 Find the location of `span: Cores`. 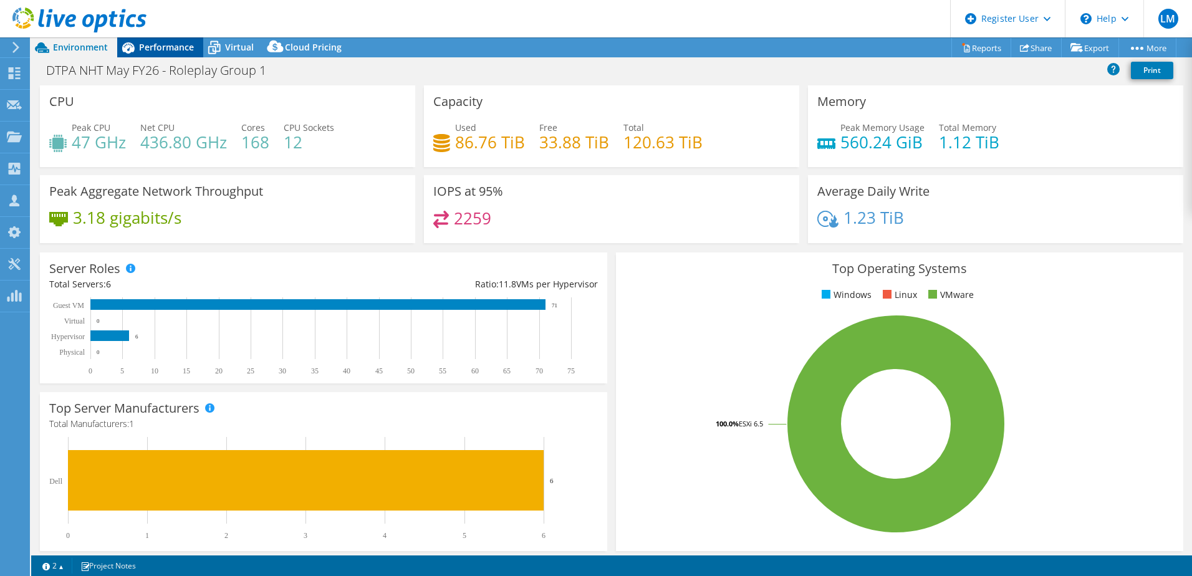

span: Cores is located at coordinates (253, 127).